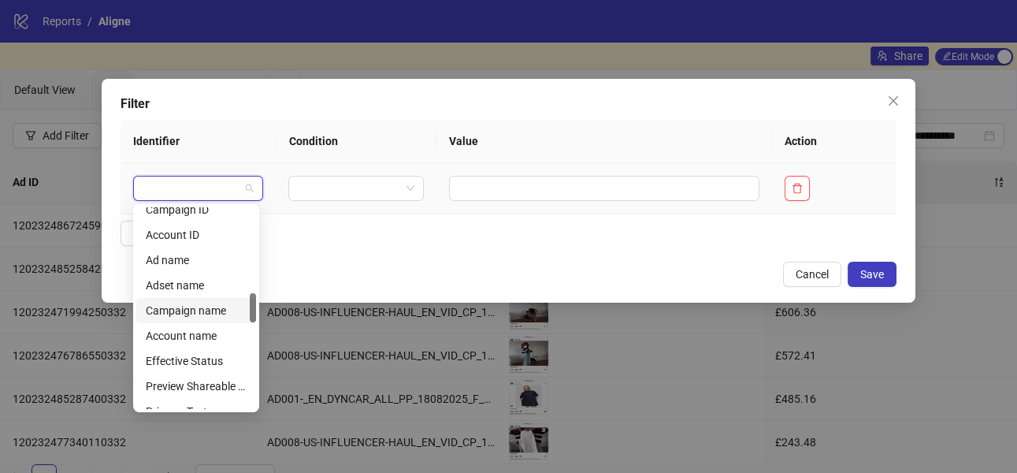 This screenshot has width=1017, height=473. I want to click on span: close, so click(894, 101).